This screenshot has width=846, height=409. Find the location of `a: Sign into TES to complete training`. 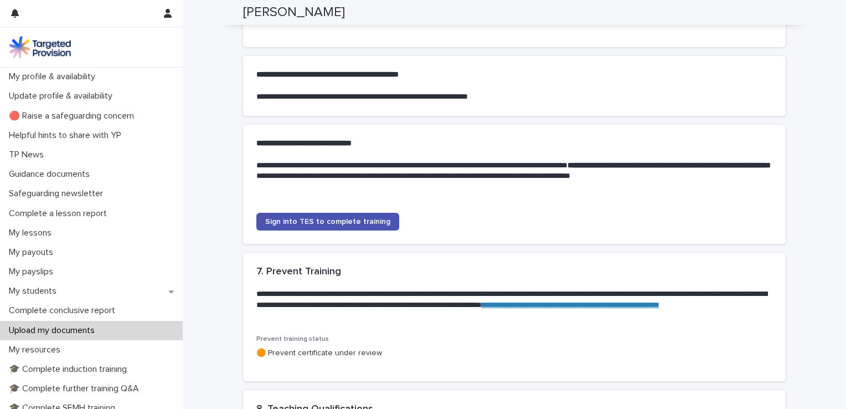

a: Sign into TES to complete training is located at coordinates (328, 222).